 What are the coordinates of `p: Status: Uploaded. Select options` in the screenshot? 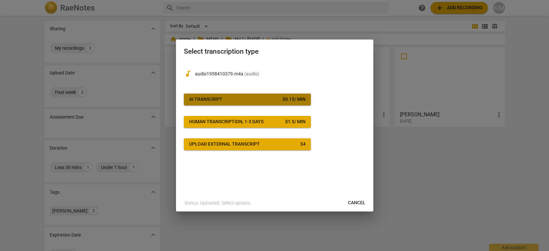 It's located at (218, 203).